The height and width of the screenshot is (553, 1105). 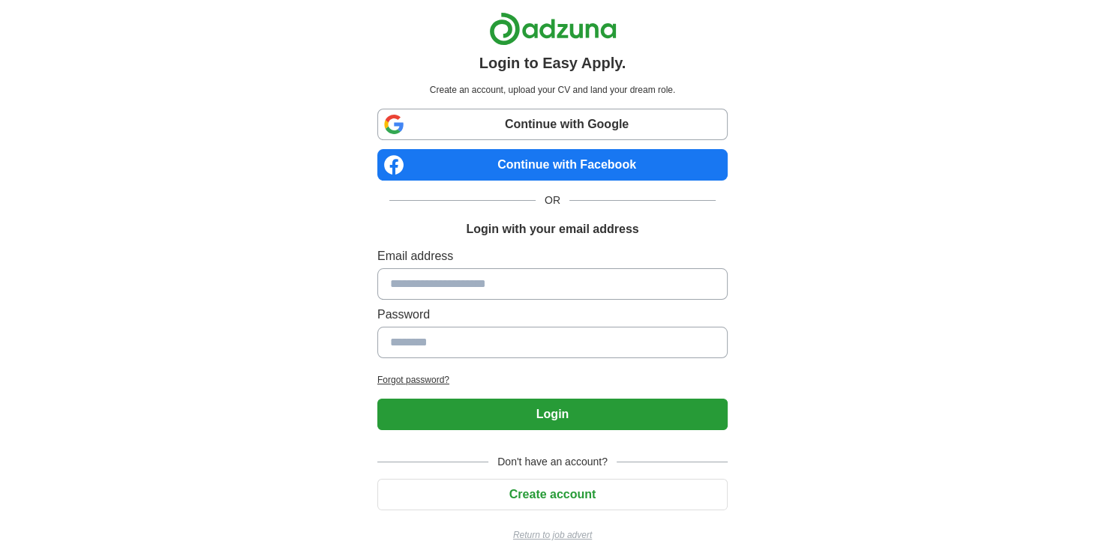 I want to click on a: Forgot password?, so click(x=552, y=380).